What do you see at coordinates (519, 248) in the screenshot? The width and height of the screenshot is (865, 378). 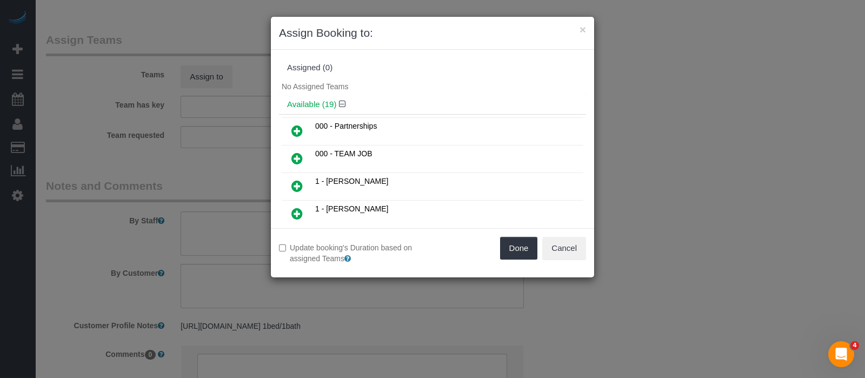 I see `button: Done` at bounding box center [519, 248].